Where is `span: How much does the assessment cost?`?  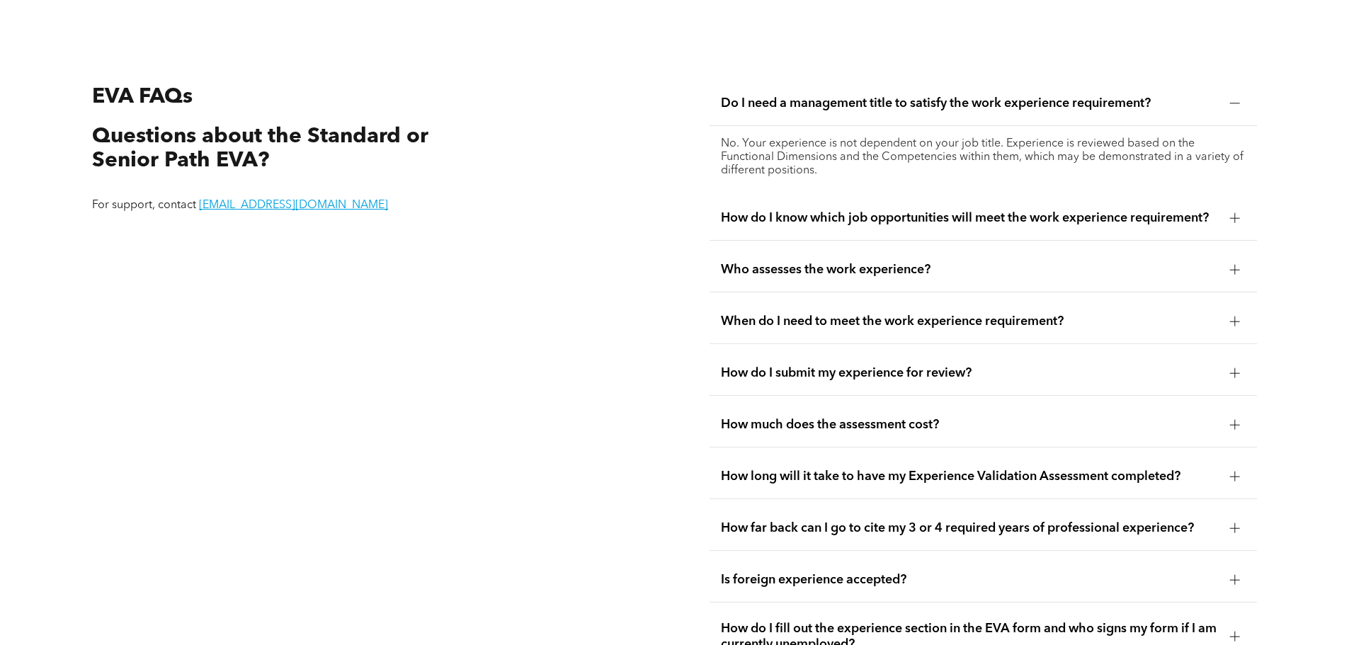
span: How much does the assessment cost? is located at coordinates (969, 425).